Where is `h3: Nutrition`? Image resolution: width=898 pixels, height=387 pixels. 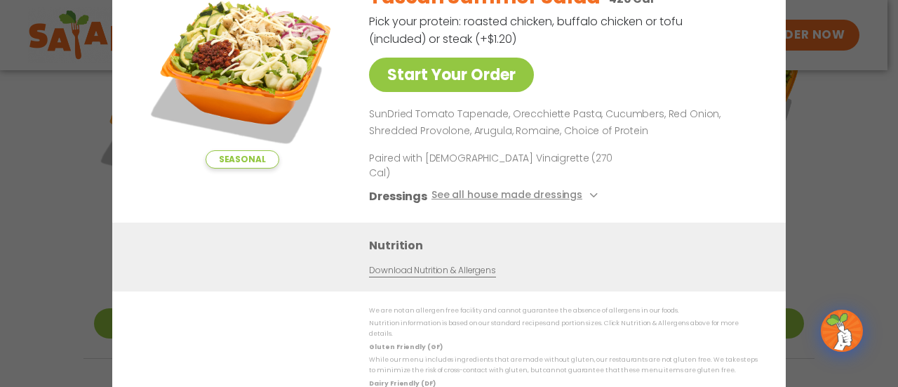 h3: Nutrition is located at coordinates (567, 245).